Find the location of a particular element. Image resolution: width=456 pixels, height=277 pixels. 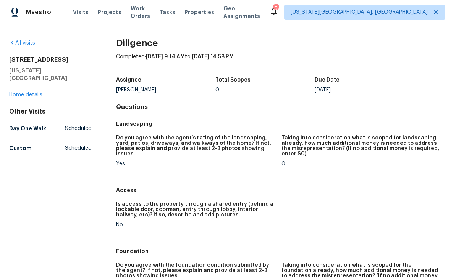

span: Work Orders is located at coordinates (140, 12).